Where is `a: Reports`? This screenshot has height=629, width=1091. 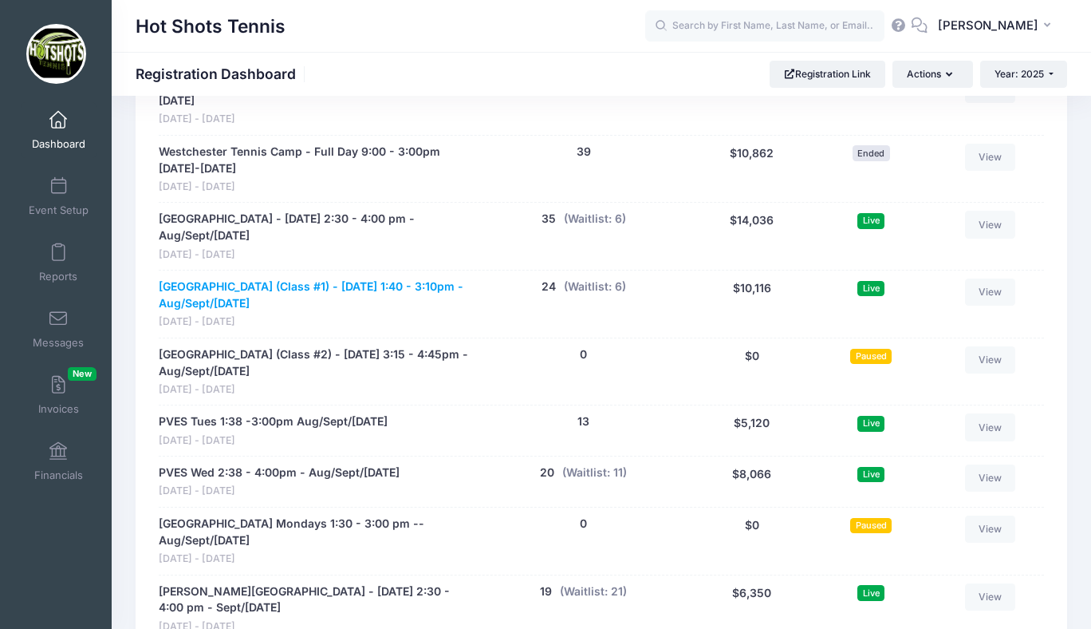
a: Reports is located at coordinates (58, 262).